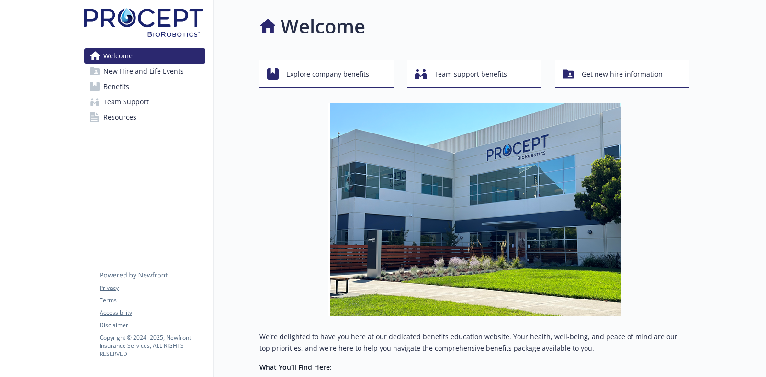  I want to click on a: Resources, so click(145, 117).